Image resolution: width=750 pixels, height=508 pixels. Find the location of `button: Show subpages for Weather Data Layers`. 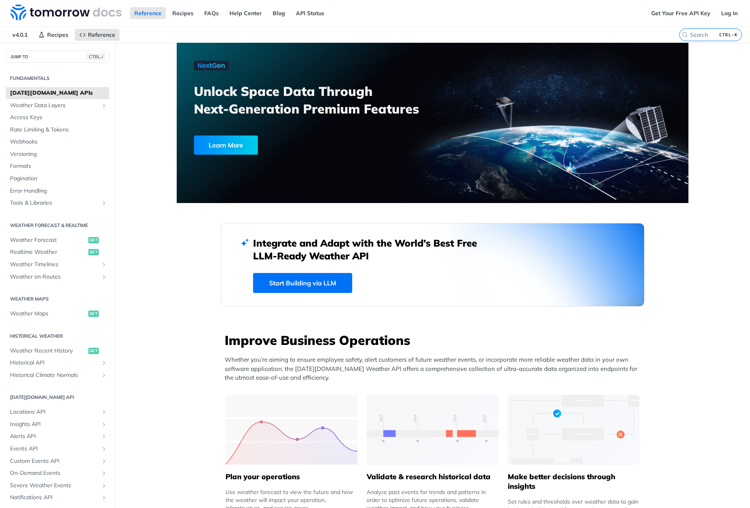

button: Show subpages for Weather Data Layers is located at coordinates (104, 106).